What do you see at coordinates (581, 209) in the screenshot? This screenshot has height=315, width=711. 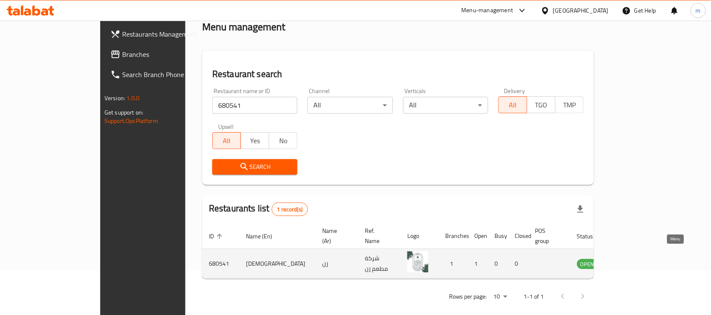 I see `div: Export file` at bounding box center [581, 209].